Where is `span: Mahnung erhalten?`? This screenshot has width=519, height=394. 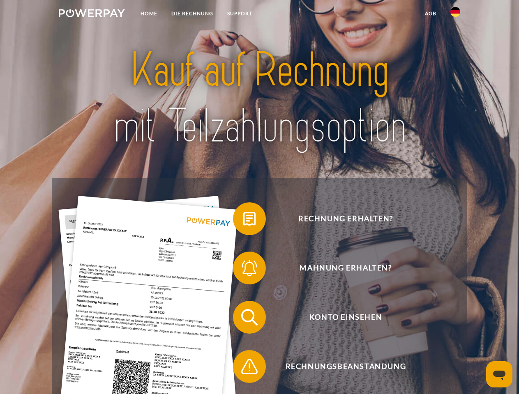
span: Mahnung erhalten? is located at coordinates (345, 268).